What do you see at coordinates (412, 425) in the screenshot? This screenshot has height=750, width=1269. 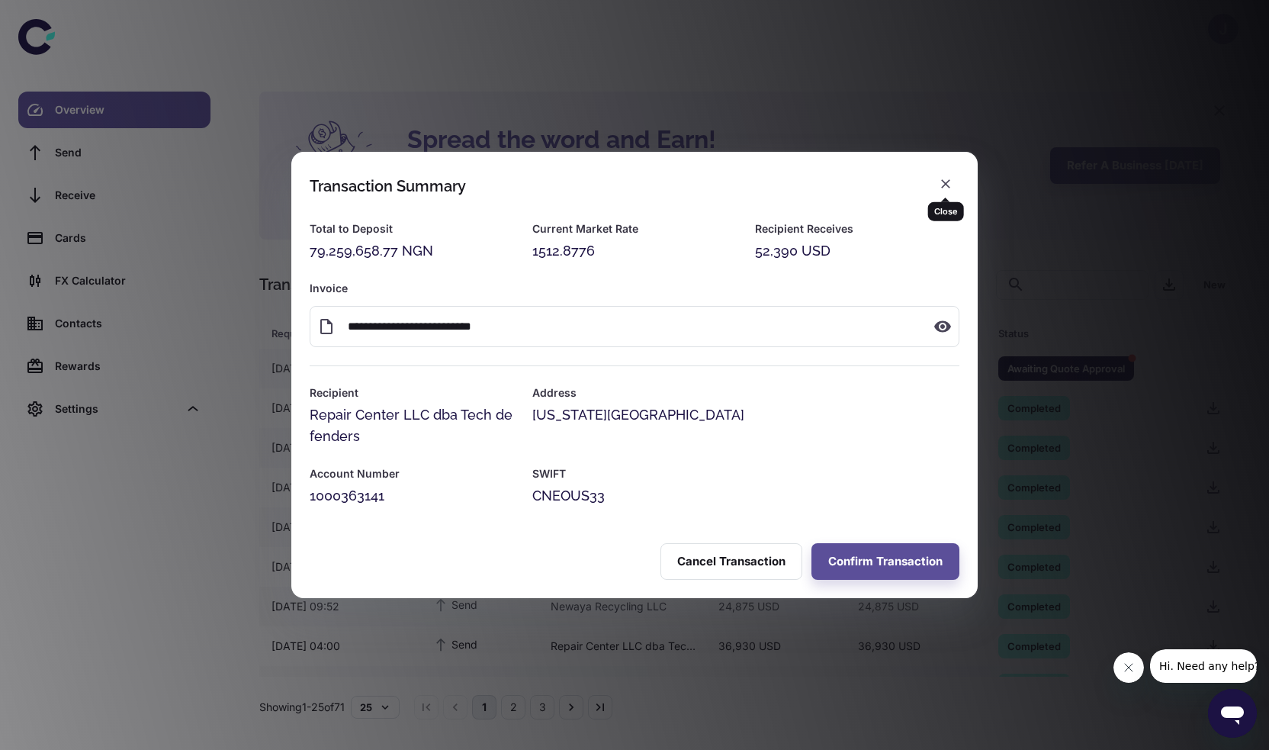 I see `div: Repair Center LLC dba Tech defenders` at bounding box center [412, 425].